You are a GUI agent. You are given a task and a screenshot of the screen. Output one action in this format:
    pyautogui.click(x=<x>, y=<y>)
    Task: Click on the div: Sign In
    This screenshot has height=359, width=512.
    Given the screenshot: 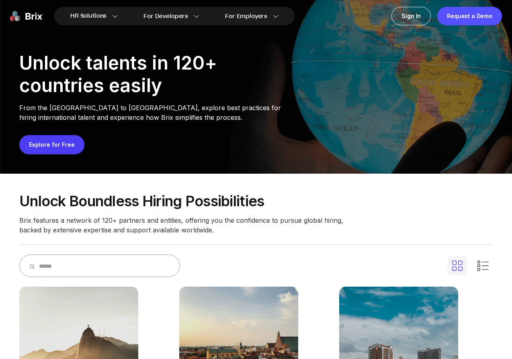 What is the action you would take?
    pyautogui.click(x=411, y=16)
    